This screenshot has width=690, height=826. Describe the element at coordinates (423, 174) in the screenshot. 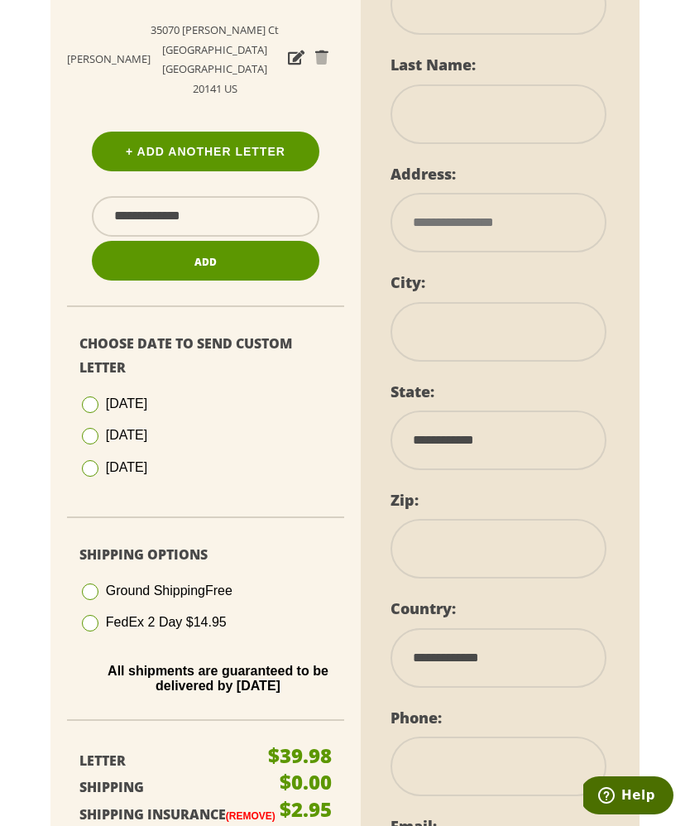

I see `label: Address:` at that location.